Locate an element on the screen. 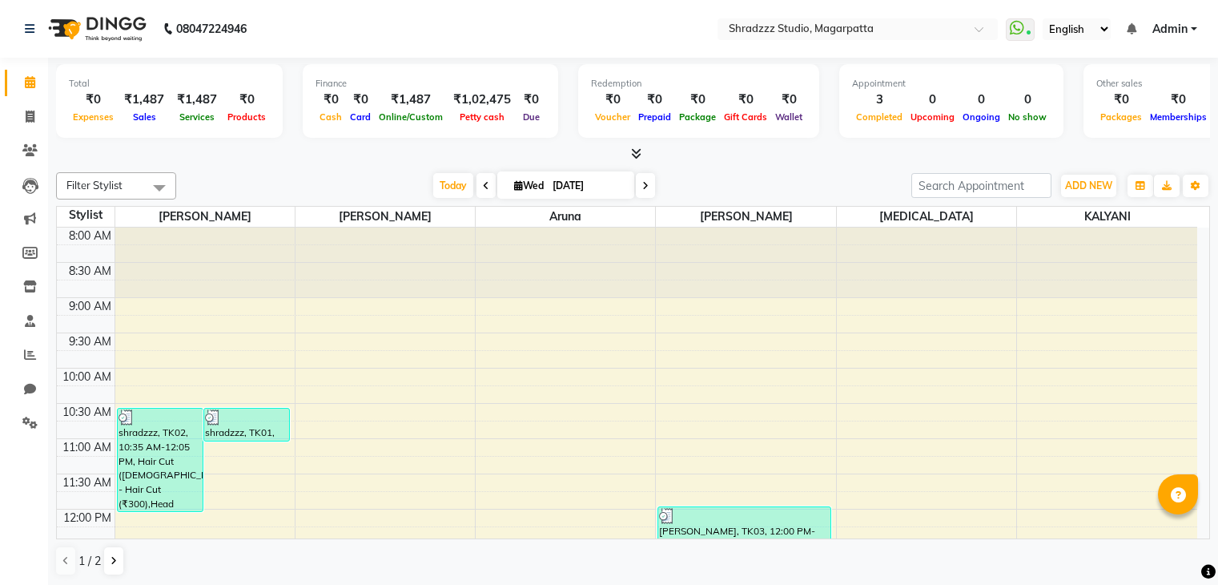 The width and height of the screenshot is (1218, 585). div: 10:30 AM is located at coordinates (87, 412).